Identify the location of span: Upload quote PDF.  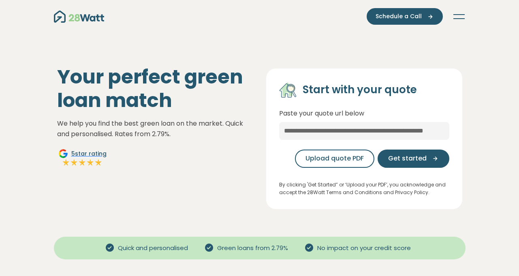
(335, 158).